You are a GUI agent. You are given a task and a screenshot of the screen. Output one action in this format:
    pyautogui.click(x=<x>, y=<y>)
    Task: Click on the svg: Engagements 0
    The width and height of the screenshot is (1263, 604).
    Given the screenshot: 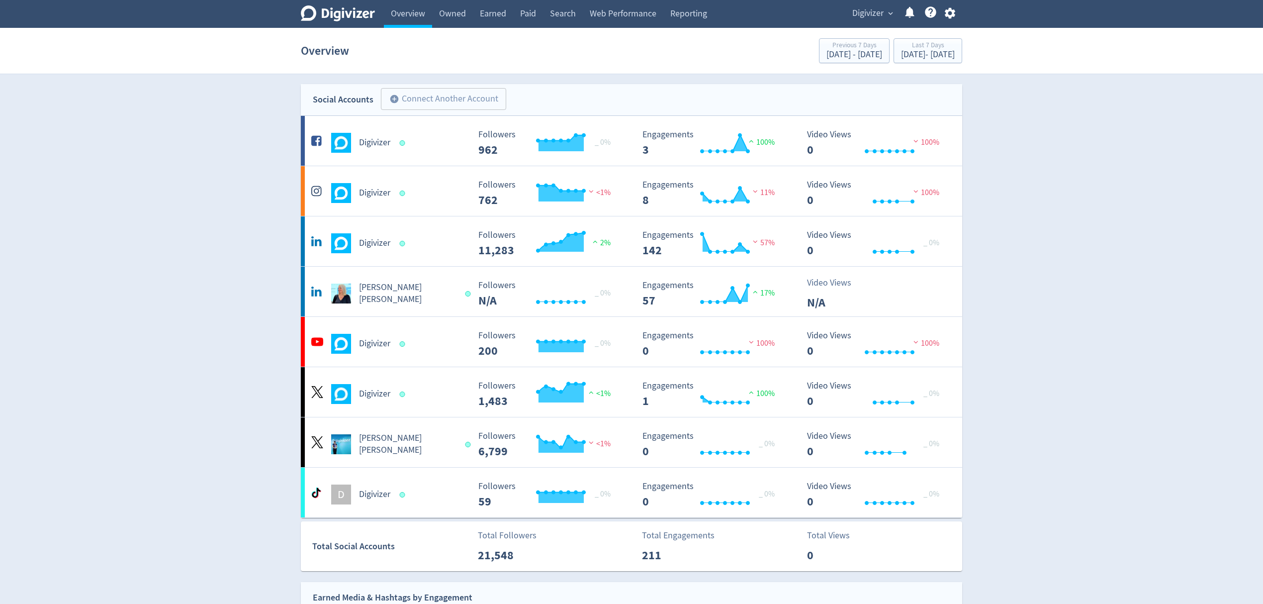 What is the action you would take?
    pyautogui.click(x=712, y=444)
    